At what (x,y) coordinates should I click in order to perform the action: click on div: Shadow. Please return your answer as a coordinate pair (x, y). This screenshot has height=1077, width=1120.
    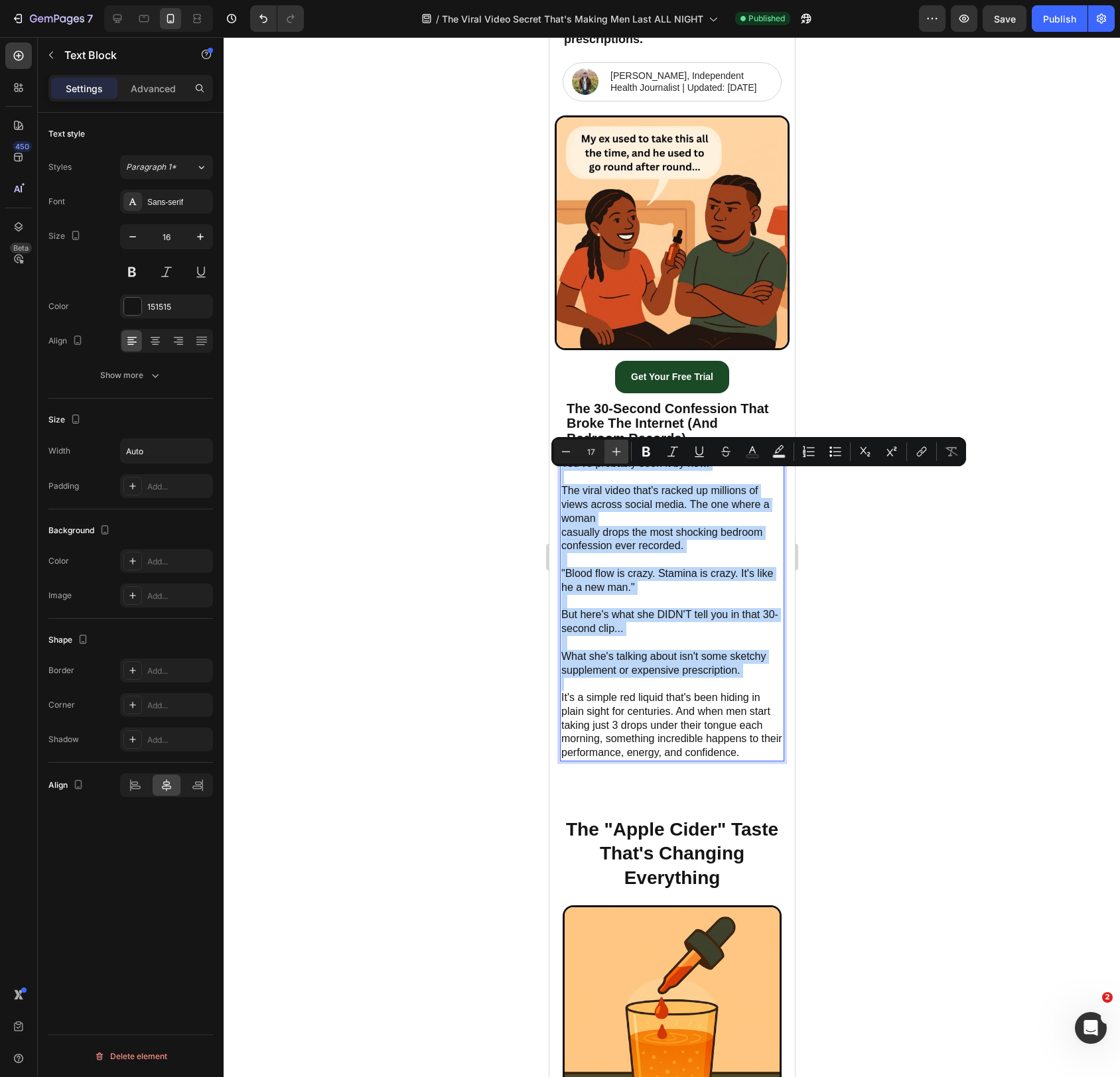
    Looking at the image, I should click on (63, 740).